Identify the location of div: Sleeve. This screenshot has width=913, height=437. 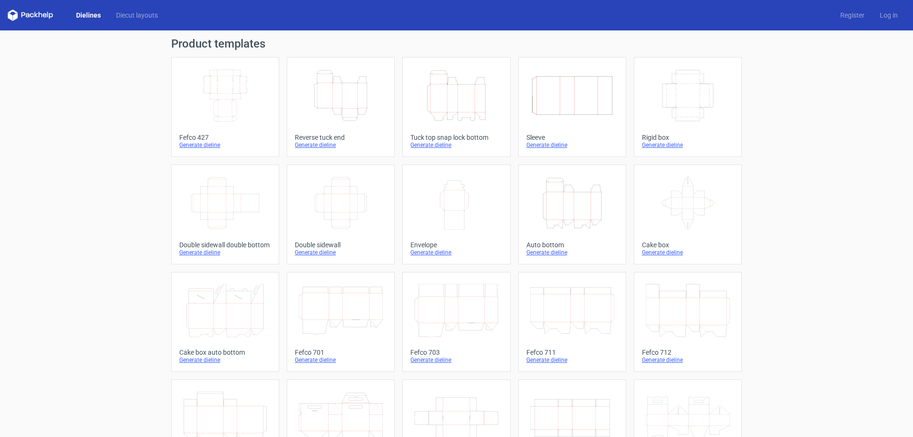
(572, 137).